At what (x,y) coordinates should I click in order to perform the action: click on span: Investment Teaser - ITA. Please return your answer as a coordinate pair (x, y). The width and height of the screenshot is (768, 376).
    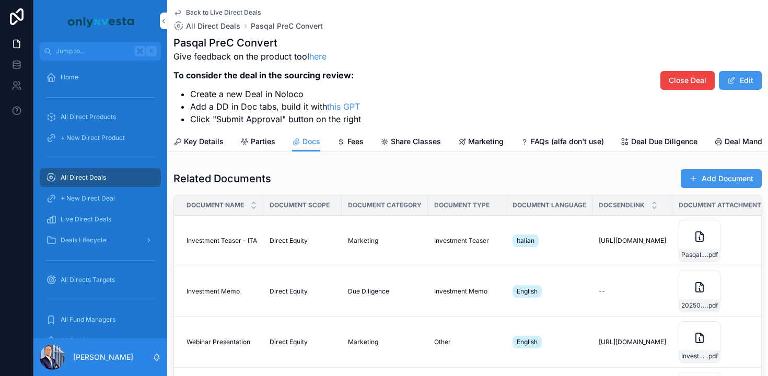
    Looking at the image, I should click on (222, 241).